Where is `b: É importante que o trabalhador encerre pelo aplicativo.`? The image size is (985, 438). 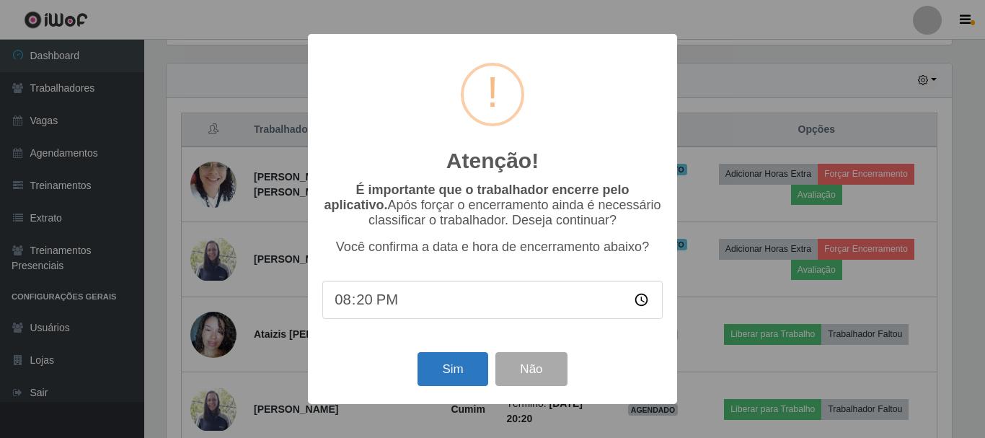 b: É importante que o trabalhador encerre pelo aplicativo. is located at coordinates (476, 197).